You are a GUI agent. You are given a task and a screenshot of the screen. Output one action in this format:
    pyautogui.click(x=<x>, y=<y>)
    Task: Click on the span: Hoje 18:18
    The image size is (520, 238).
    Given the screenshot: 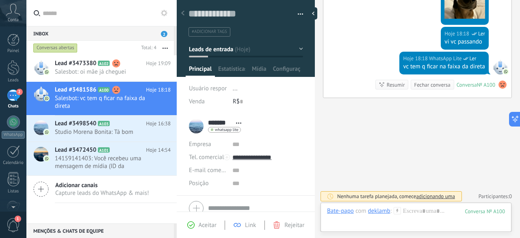 What is the action you would take?
    pyautogui.click(x=158, y=90)
    